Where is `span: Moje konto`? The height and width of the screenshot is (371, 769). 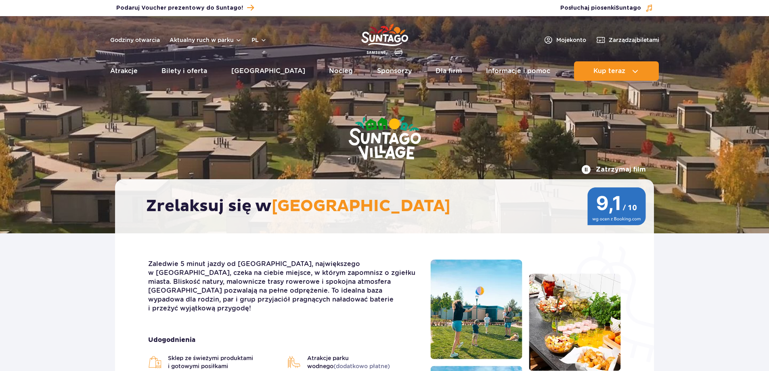 span: Moje konto is located at coordinates (571, 40).